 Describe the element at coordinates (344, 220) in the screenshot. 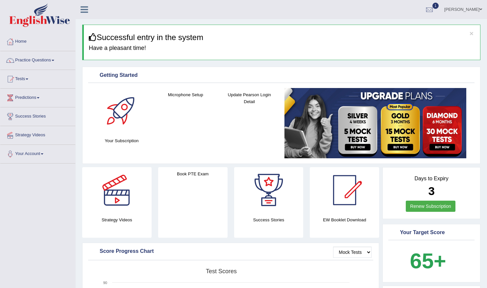

I see `h4: EW Booklet Download` at that location.